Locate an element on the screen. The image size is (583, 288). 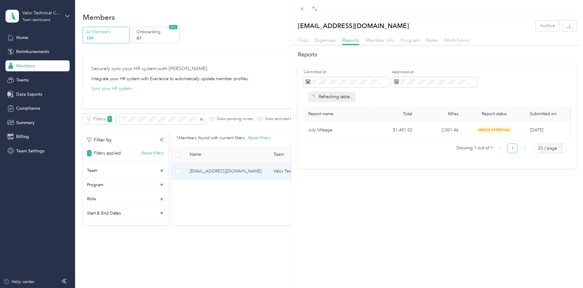
label: Approved on is located at coordinates (435, 72).